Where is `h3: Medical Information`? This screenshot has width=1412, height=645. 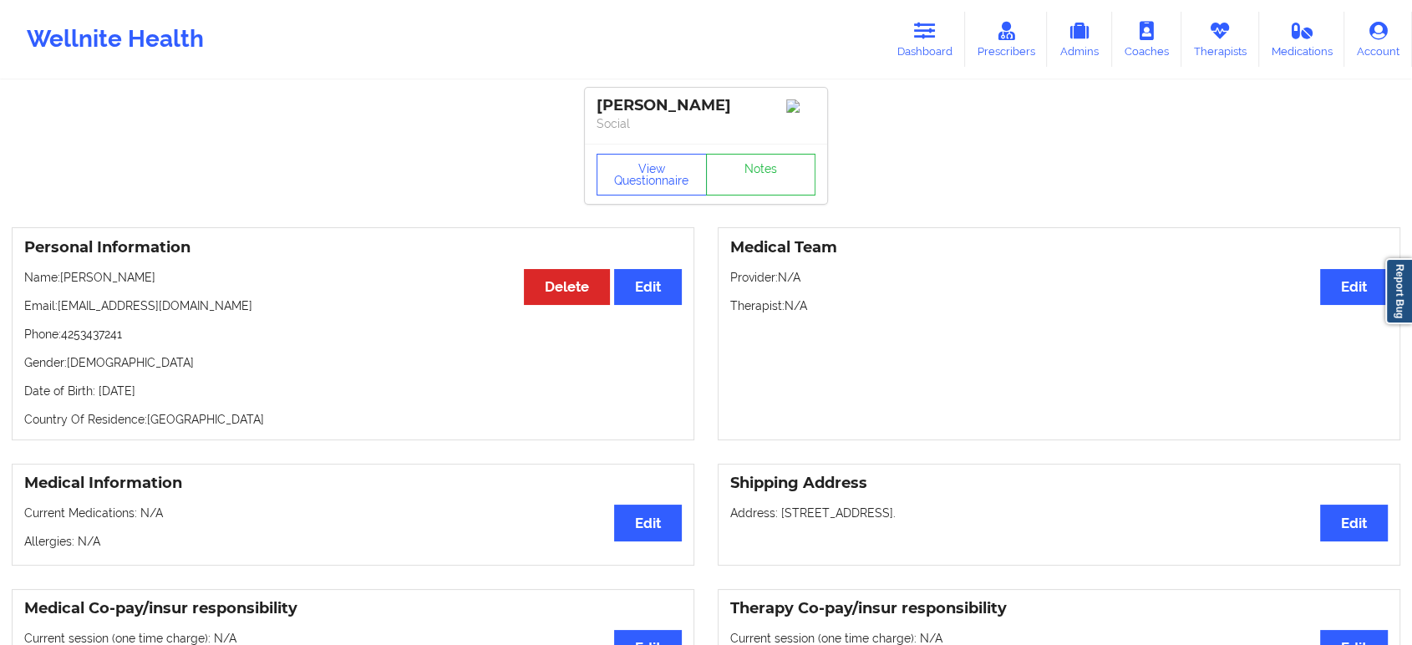
h3: Medical Information is located at coordinates (353, 483).